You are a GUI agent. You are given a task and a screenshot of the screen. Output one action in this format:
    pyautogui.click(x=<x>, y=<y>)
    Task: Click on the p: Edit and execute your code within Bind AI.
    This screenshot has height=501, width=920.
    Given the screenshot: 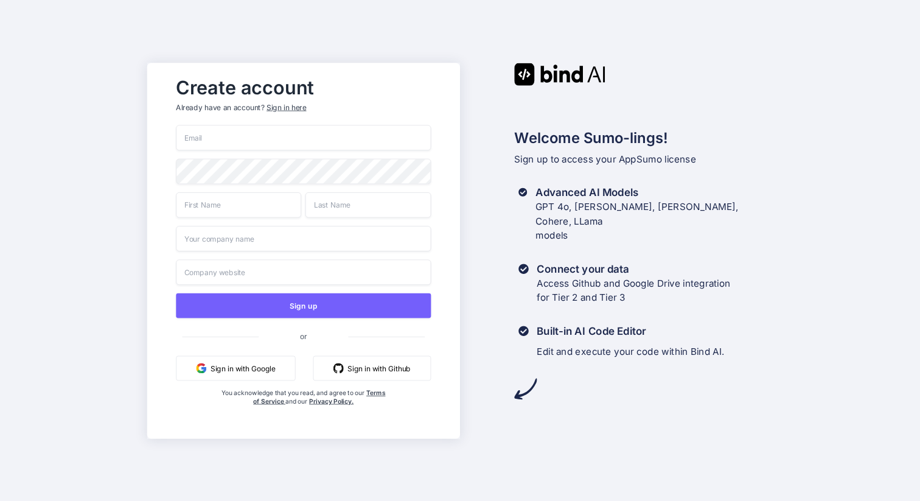 What is the action you would take?
    pyautogui.click(x=631, y=351)
    